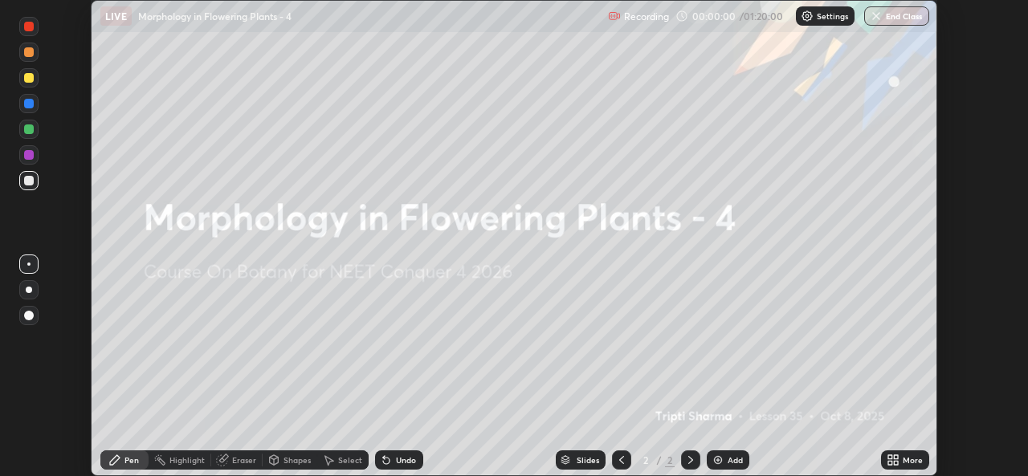 This screenshot has height=476, width=1028. Describe the element at coordinates (807, 16) in the screenshot. I see `img: class-settings-icons` at that location.